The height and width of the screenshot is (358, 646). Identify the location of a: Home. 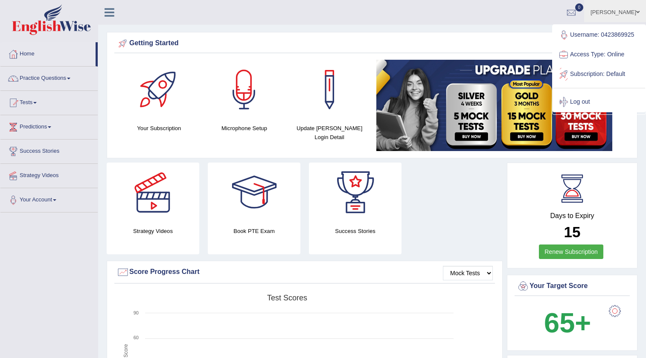
(48, 53).